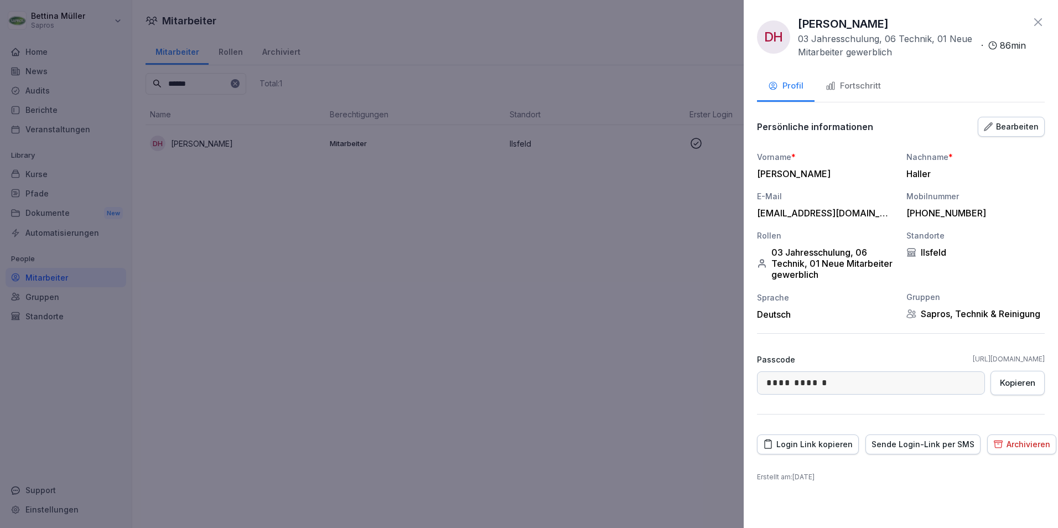 This screenshot has width=1058, height=528. I want to click on div: Sprache, so click(826, 297).